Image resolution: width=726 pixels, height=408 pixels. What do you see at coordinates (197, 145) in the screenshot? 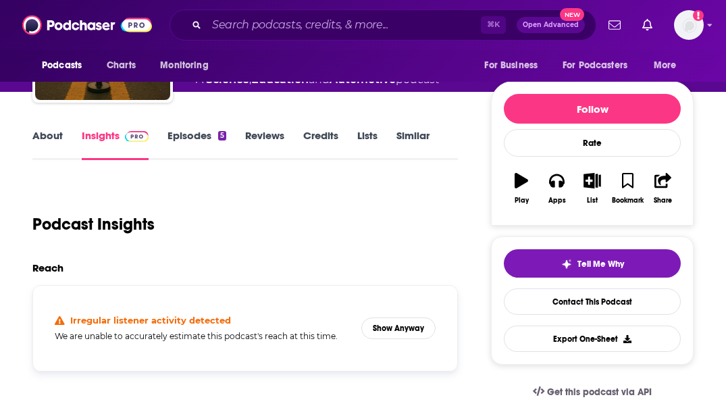
I see `a: Episodes5` at bounding box center [197, 145].